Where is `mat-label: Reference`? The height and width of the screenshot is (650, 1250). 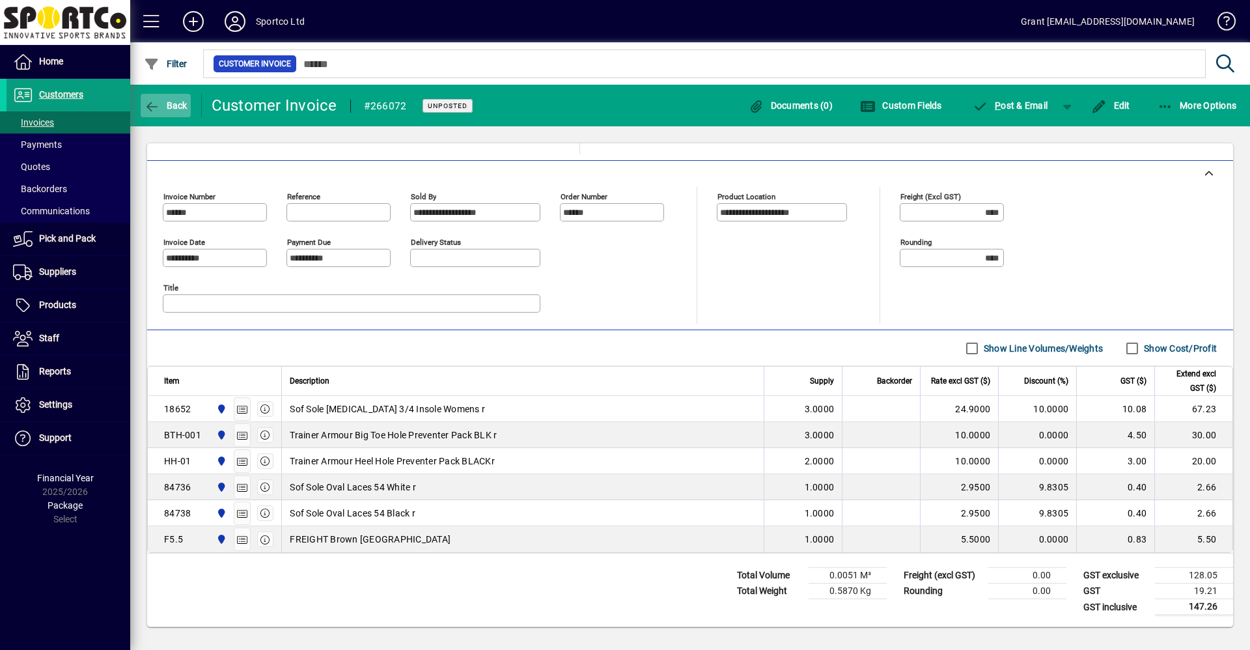
mat-label: Reference is located at coordinates (303, 197).